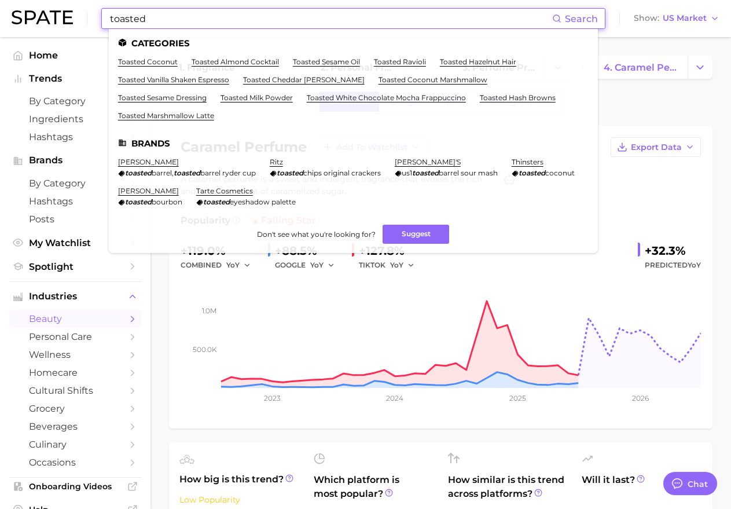 The height and width of the screenshot is (509, 731). Describe the element at coordinates (263, 201) in the screenshot. I see `span: eyeshadow palette` at that location.